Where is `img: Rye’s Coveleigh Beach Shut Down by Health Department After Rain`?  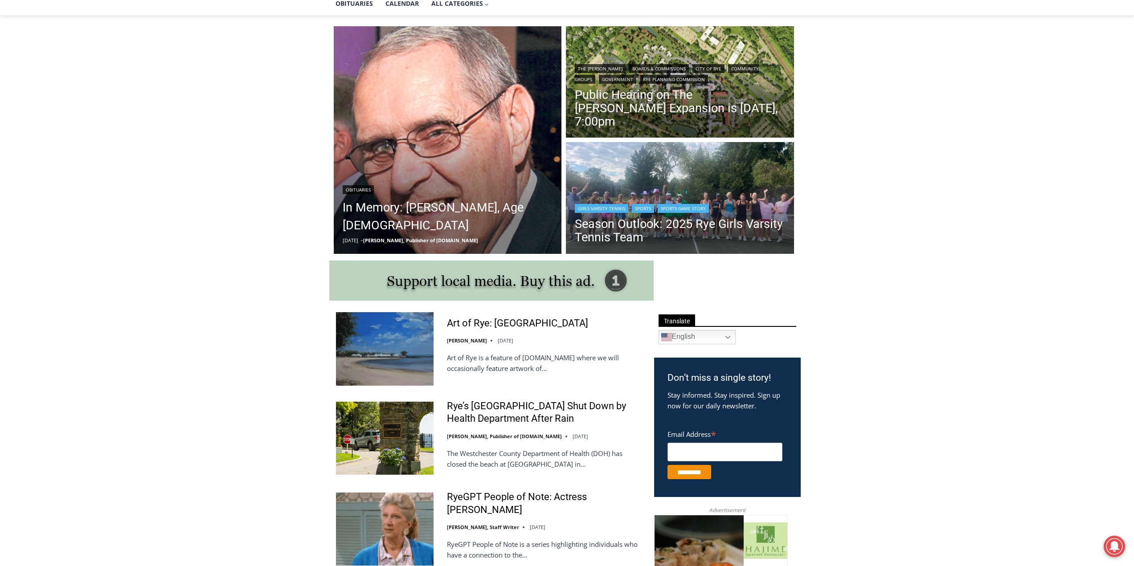 img: Rye’s Coveleigh Beach Shut Down by Health Department After Rain is located at coordinates (384, 438).